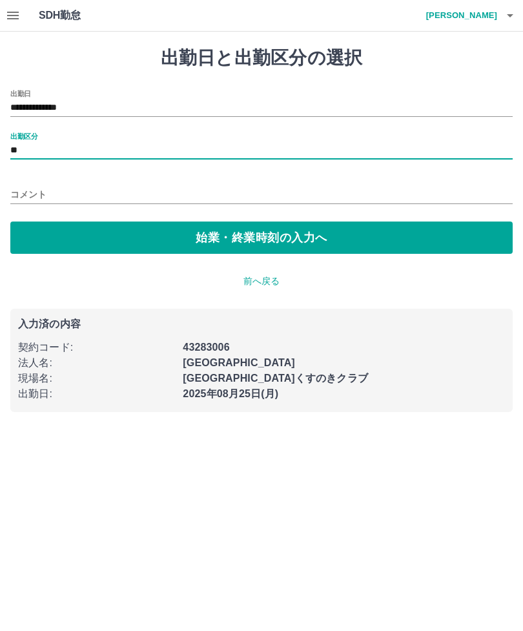 The width and height of the screenshot is (523, 631). What do you see at coordinates (262, 281) in the screenshot?
I see `p: 前へ戻る` at bounding box center [262, 281].